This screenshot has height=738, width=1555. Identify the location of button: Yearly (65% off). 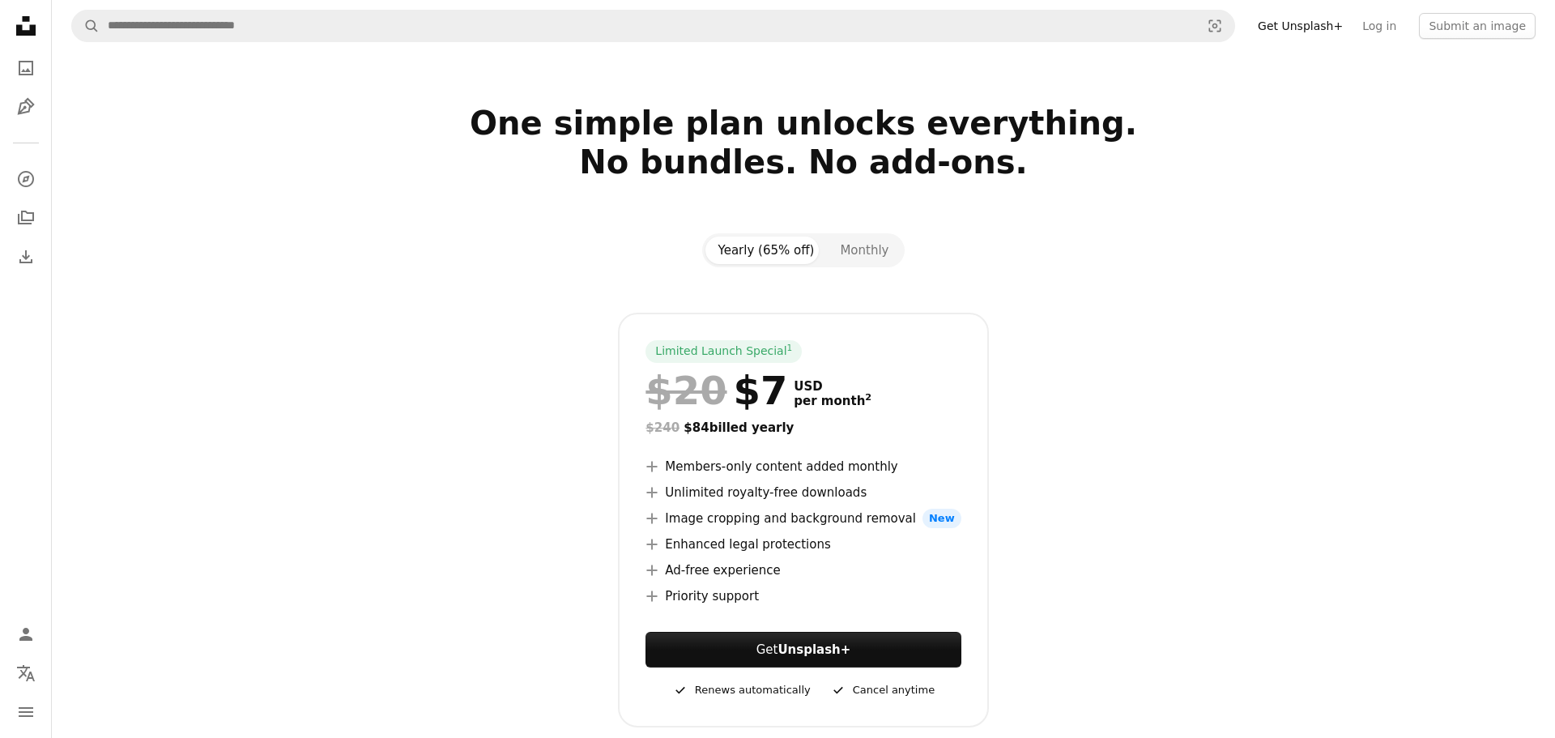
(766, 250).